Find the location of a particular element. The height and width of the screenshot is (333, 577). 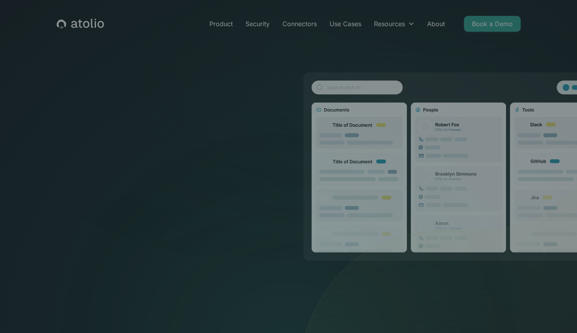

a: Security is located at coordinates (257, 24).